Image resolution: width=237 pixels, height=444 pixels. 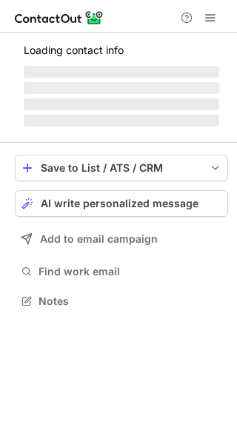 I want to click on span: Notes, so click(x=130, y=301).